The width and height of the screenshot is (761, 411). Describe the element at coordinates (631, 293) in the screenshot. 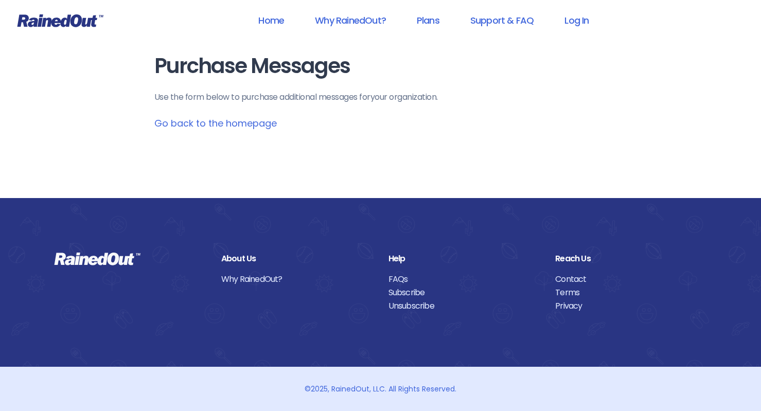

I see `a: Terms` at that location.